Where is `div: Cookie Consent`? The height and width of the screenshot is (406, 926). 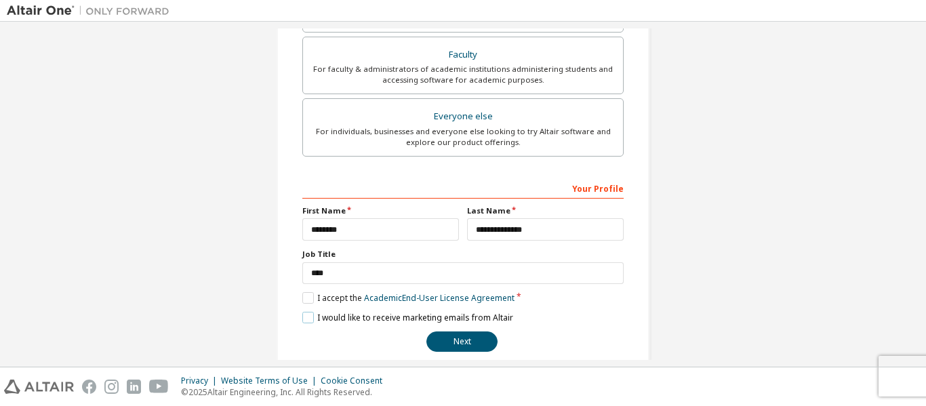 div: Cookie Consent is located at coordinates (355, 381).